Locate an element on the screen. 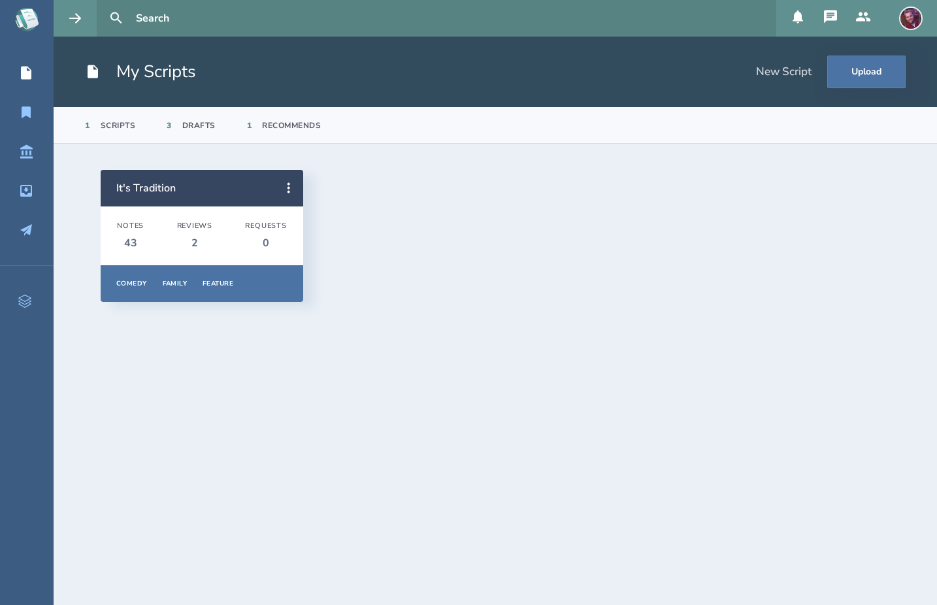 This screenshot has height=605, width=937. img: user_1718118867-crop.jpg is located at coordinates (911, 18).